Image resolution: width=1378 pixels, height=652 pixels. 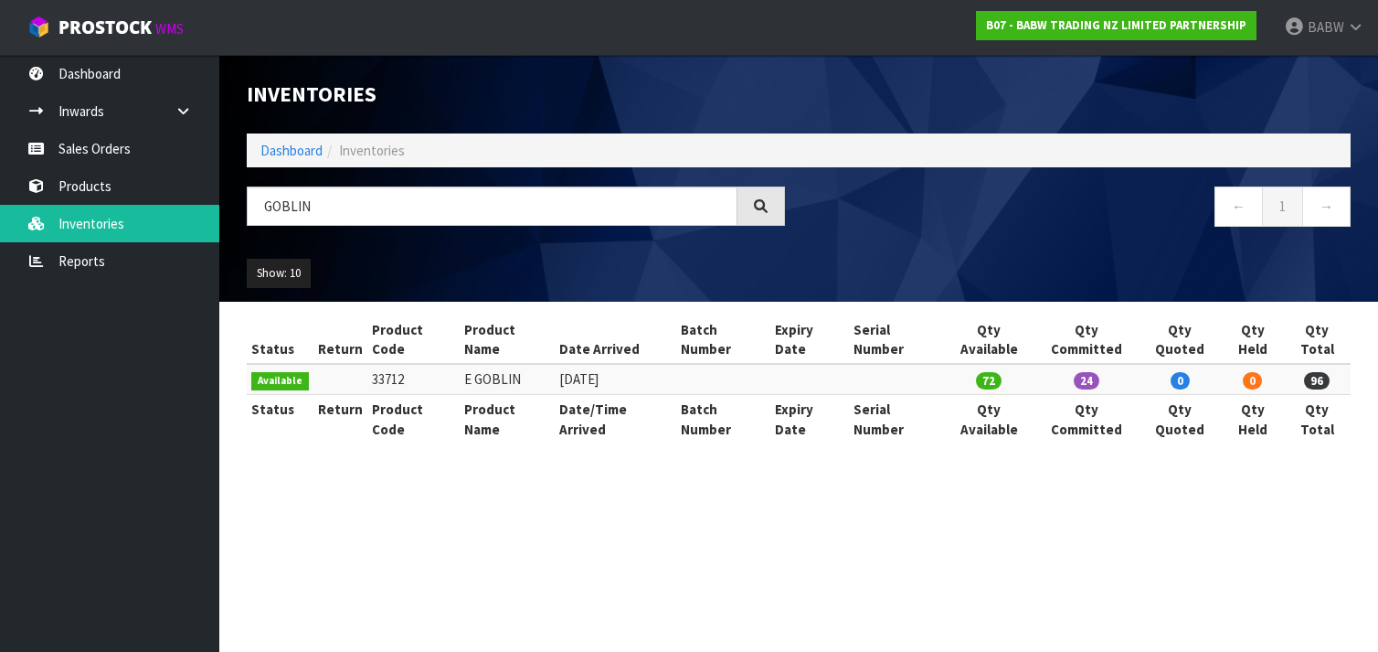 I want to click on span: Available, so click(x=280, y=381).